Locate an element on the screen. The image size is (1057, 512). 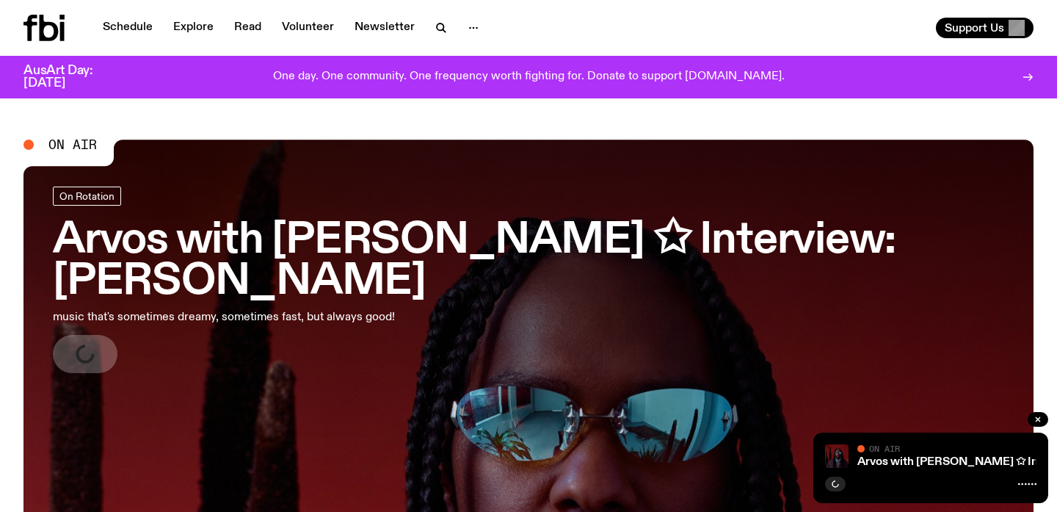
a: Explore is located at coordinates (193, 28).